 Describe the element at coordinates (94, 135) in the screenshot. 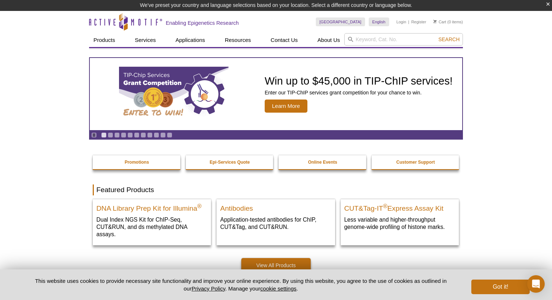

I see `a: Toggle autoplay` at that location.